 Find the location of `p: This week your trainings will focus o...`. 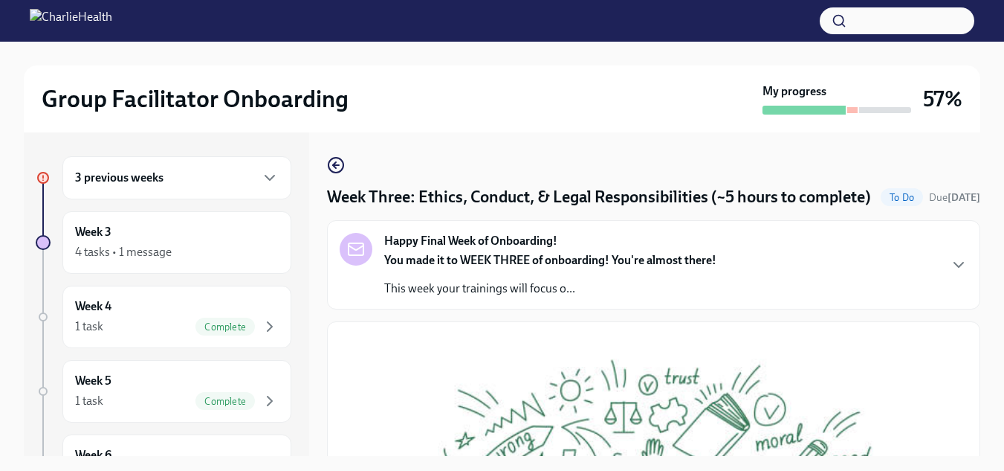

p: This week your trainings will focus o... is located at coordinates (550, 288).